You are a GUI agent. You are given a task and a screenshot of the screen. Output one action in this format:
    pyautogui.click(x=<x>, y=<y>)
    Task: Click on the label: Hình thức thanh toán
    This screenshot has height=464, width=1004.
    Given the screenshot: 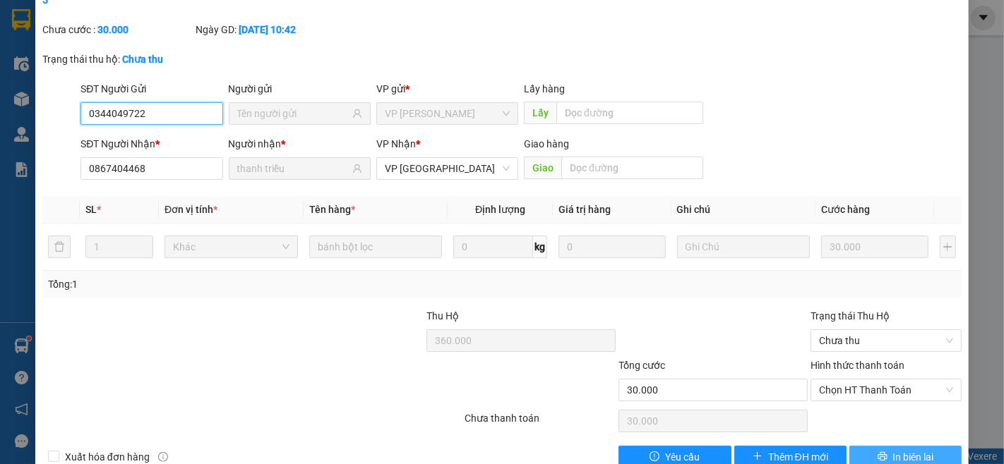 What is the action you would take?
    pyautogui.click(x=857, y=366)
    